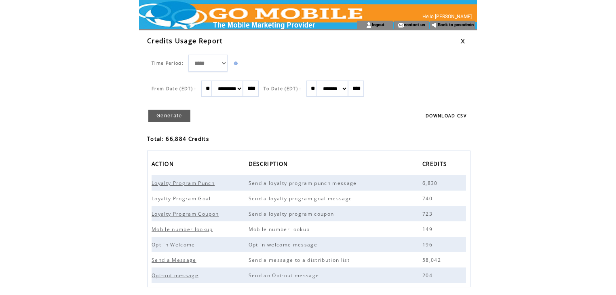 Image resolution: width=616 pixels, height=295 pixels. What do you see at coordinates (185, 41) in the screenshot?
I see `span: Credits Usage Report` at bounding box center [185, 41].